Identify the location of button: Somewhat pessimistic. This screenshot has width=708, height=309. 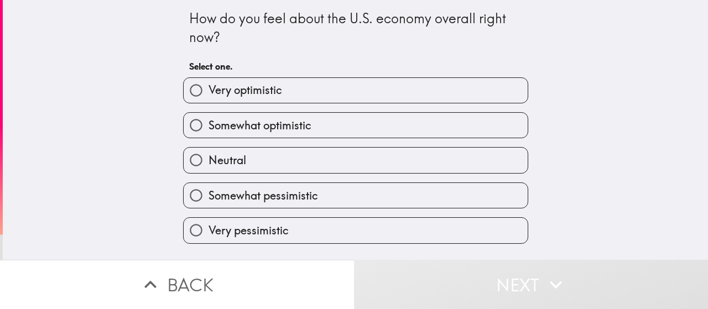
(356, 195).